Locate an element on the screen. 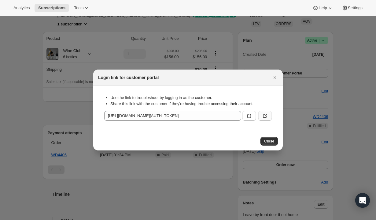 The height and width of the screenshot is (220, 376). h2: Login link for customer portal is located at coordinates (128, 77).